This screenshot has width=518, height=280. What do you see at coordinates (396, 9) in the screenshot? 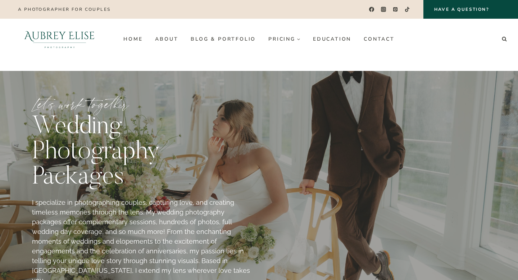
I see `a: Pinterest` at bounding box center [396, 9].